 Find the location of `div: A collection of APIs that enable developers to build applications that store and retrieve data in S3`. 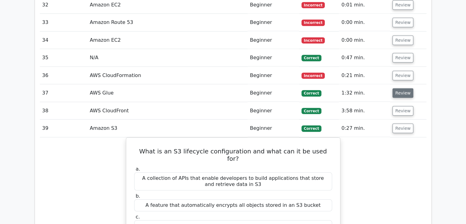

div: A collection of APIs that enable developers to build applications that store and retrieve data in S3 is located at coordinates (233, 181).